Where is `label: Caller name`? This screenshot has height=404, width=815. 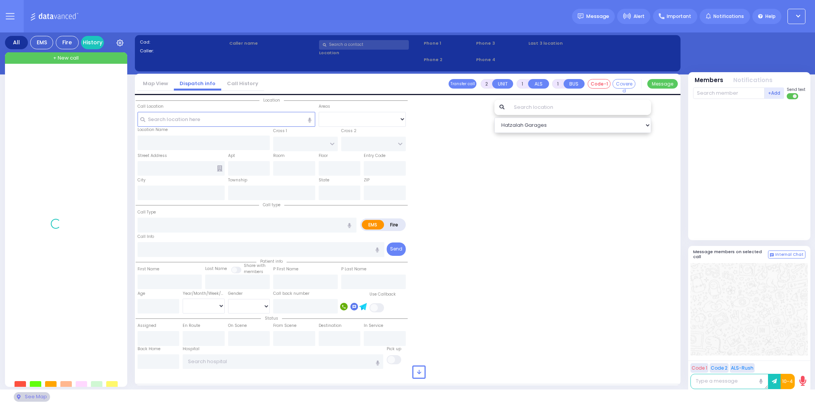
label: Caller name is located at coordinates (273, 43).